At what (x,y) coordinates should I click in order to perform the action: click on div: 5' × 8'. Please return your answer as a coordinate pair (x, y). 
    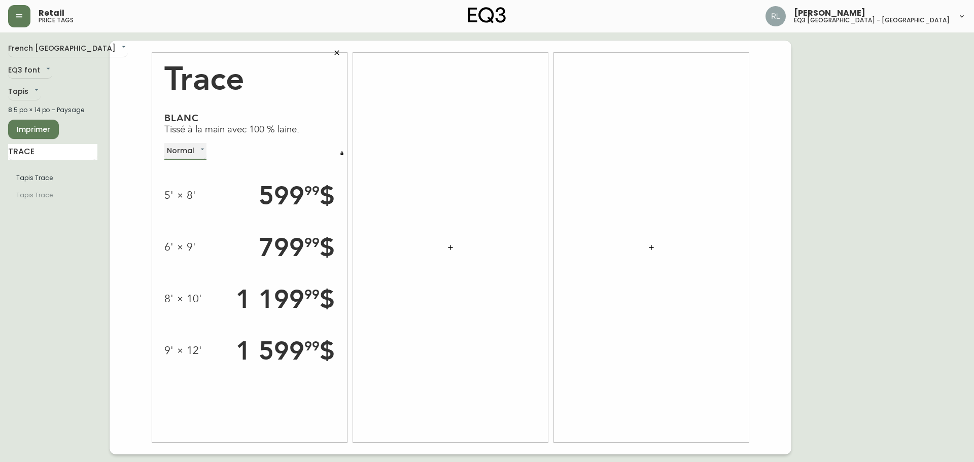
    Looking at the image, I should click on (180, 195).